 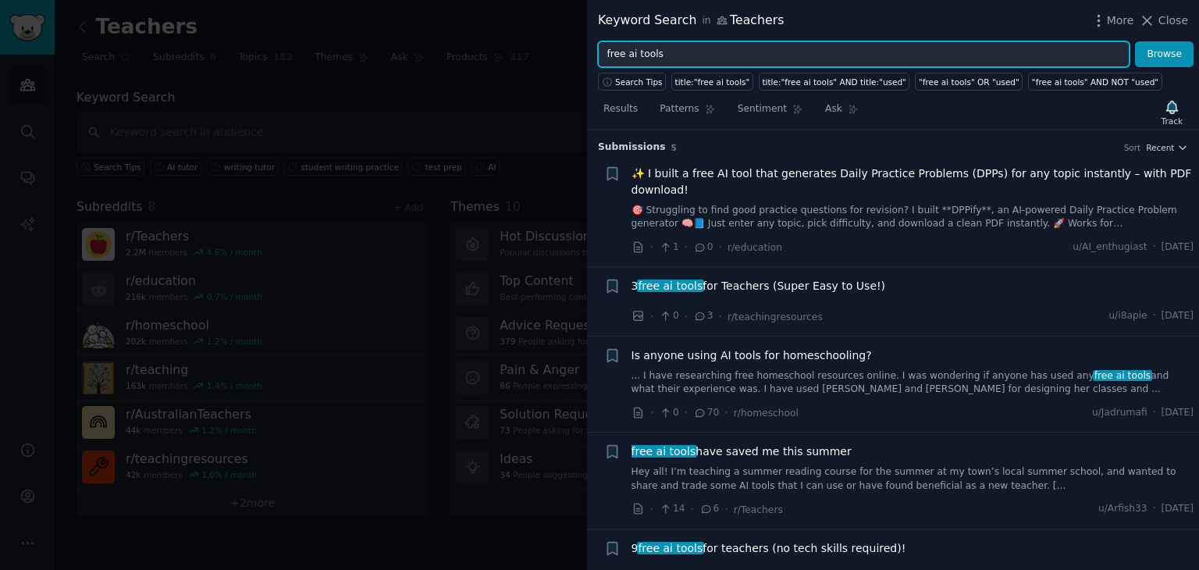 What do you see at coordinates (702, 316) in the screenshot?
I see `span: 3` at bounding box center [702, 316].